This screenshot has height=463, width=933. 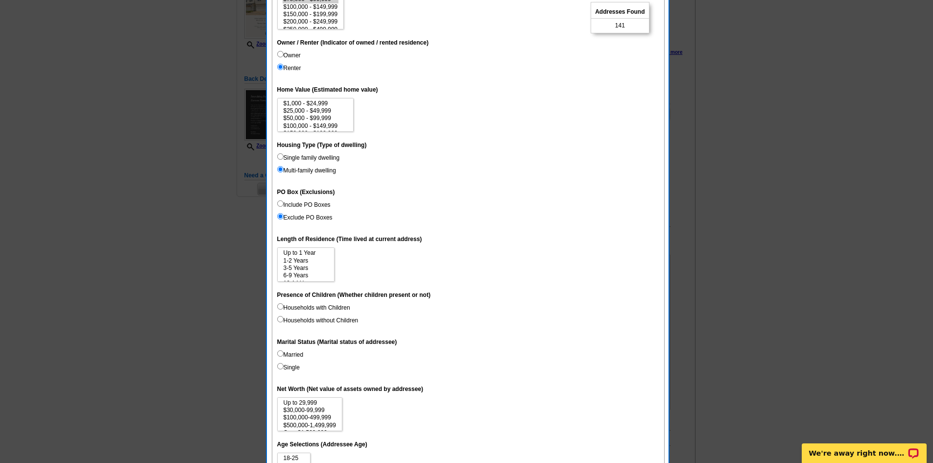 I want to click on input: Owner, so click(x=280, y=54).